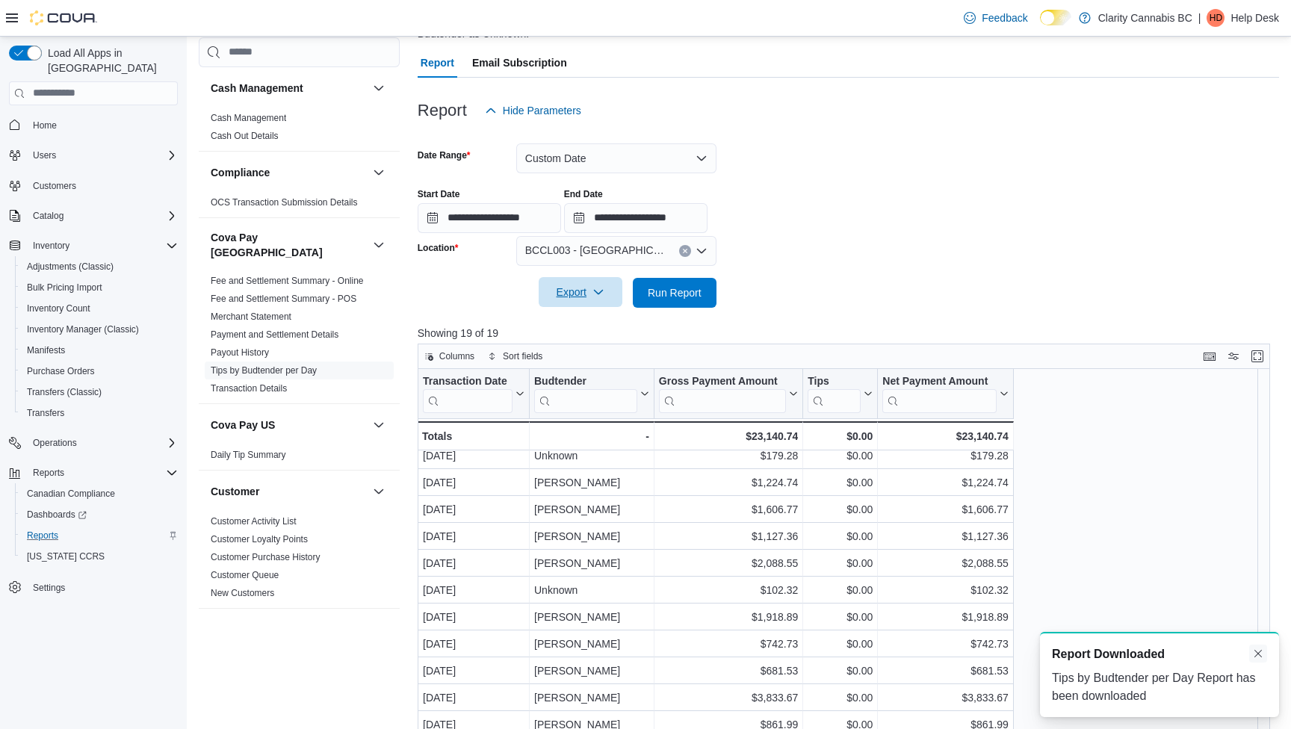 The height and width of the screenshot is (729, 1291). I want to click on span: Report Downloaded, so click(1108, 655).